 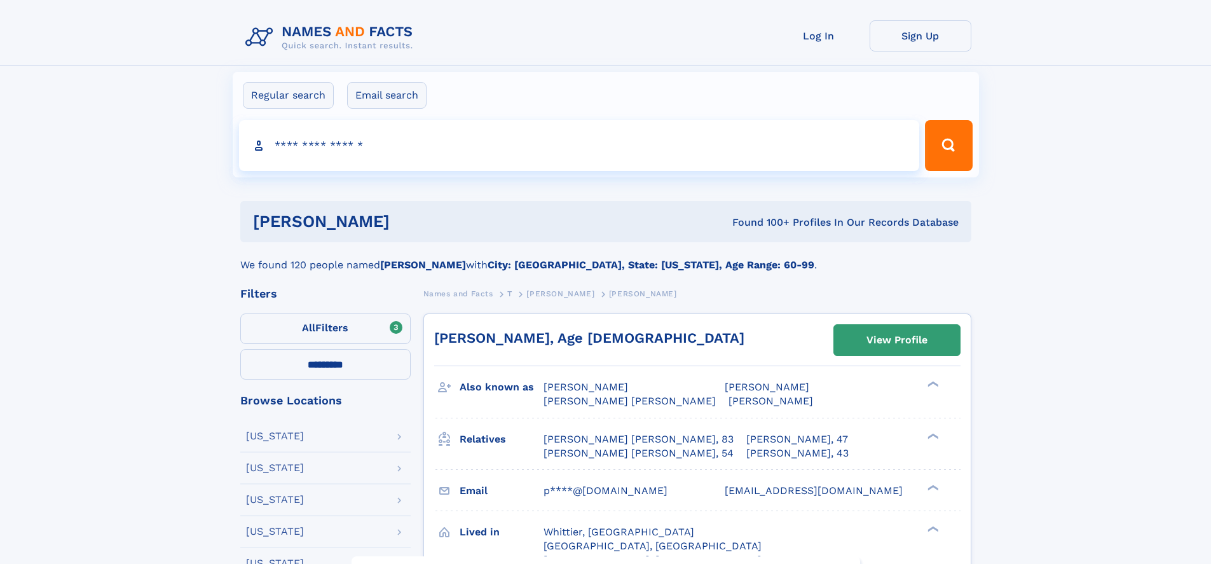 What do you see at coordinates (288, 95) in the screenshot?
I see `label: Regular search` at bounding box center [288, 95].